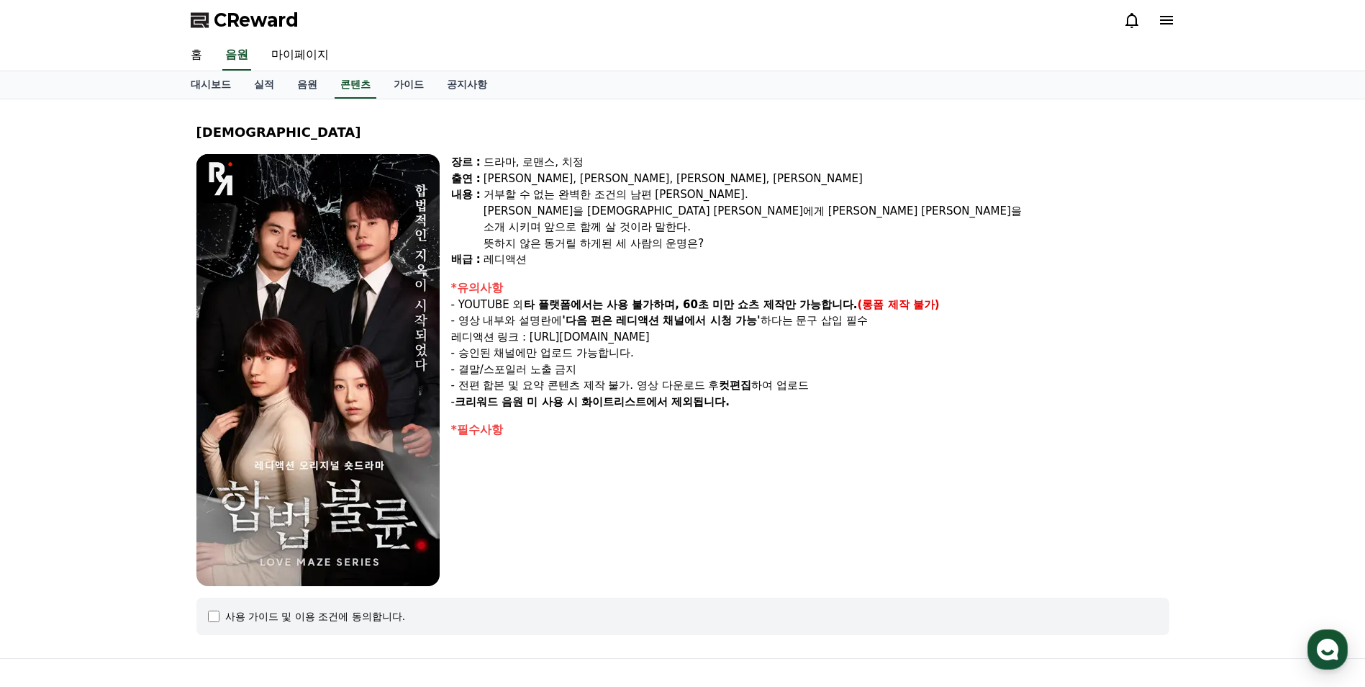 The width and height of the screenshot is (1365, 687). I want to click on strong: 타 플랫폼에서는 사용 불가하며, 60초 미만 쇼츠 제작만 가능합니다., so click(691, 304).